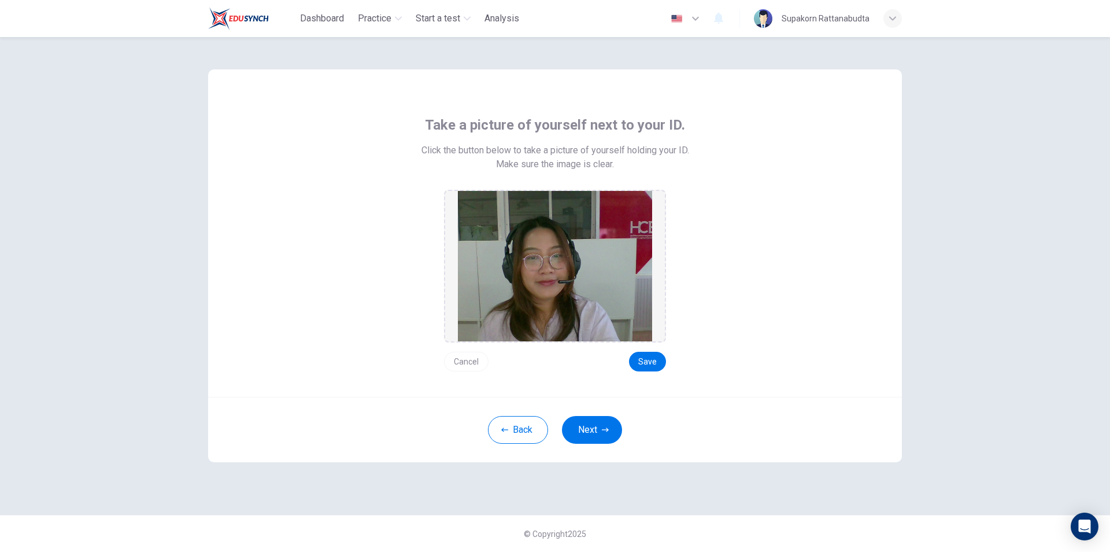 The image size is (1110, 552). Describe the element at coordinates (1085, 526) in the screenshot. I see `div: Open Intercom Messenger` at that location.